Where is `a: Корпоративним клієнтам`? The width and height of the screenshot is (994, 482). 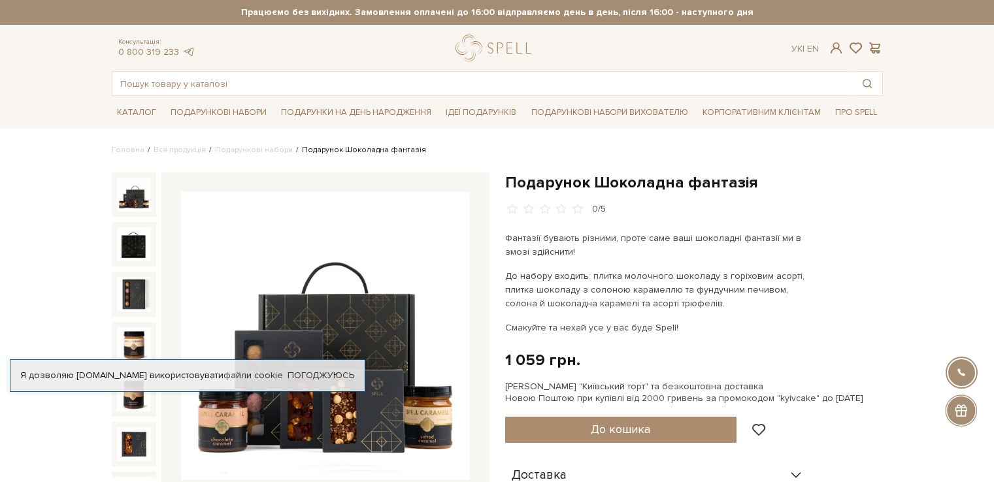
a: Корпоративним клієнтам is located at coordinates (761, 112).